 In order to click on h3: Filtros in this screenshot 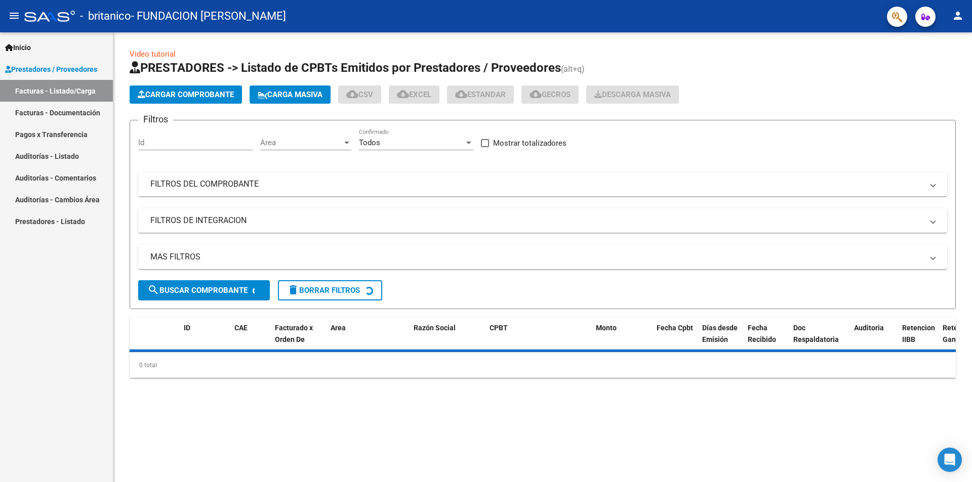, I will do `click(155, 119)`.